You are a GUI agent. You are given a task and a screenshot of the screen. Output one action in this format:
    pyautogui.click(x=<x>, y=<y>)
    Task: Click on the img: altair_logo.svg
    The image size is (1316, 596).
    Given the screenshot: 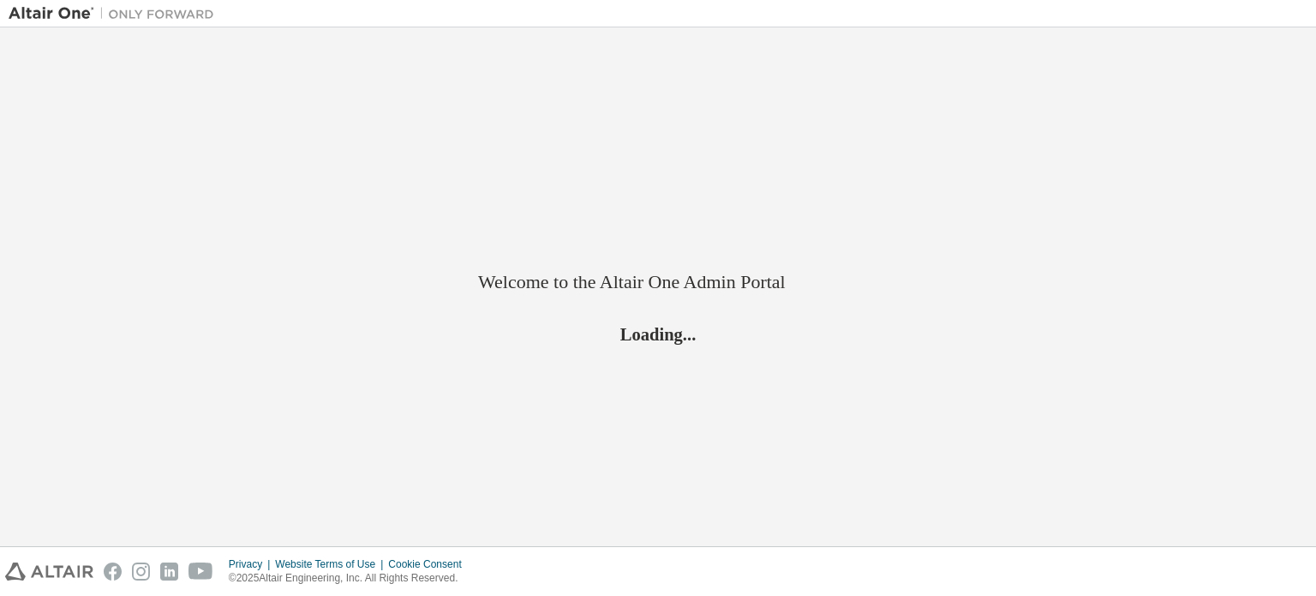 What is the action you would take?
    pyautogui.click(x=49, y=571)
    